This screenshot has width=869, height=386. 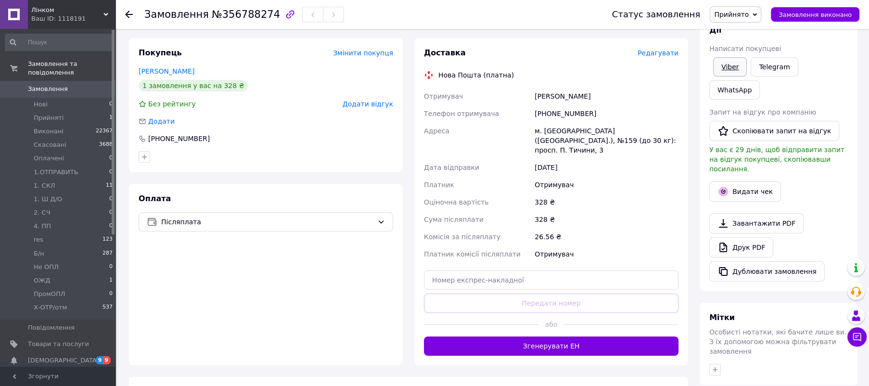 What do you see at coordinates (72, 68) in the screenshot?
I see `span: Замовлення та повідомлення` at bounding box center [72, 68].